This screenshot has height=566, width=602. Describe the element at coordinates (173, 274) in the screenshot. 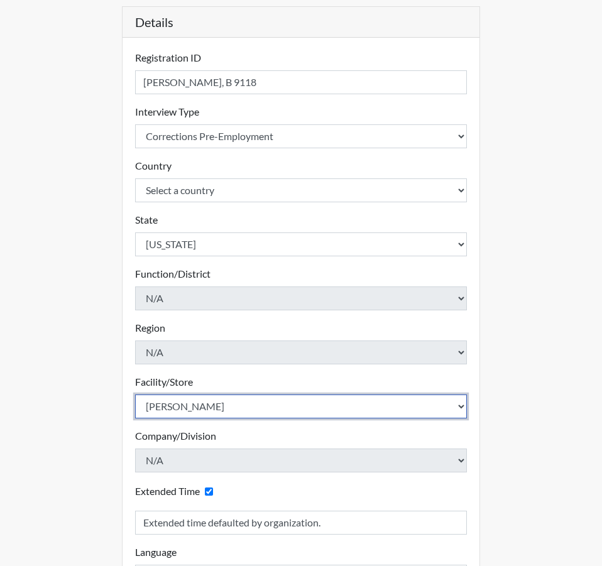

I see `label: Function/District` at that location.